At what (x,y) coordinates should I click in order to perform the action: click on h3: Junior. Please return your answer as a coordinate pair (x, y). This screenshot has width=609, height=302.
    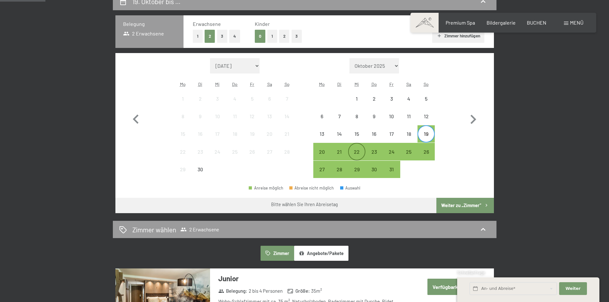
    Looking at the image, I should click on (313, 278).